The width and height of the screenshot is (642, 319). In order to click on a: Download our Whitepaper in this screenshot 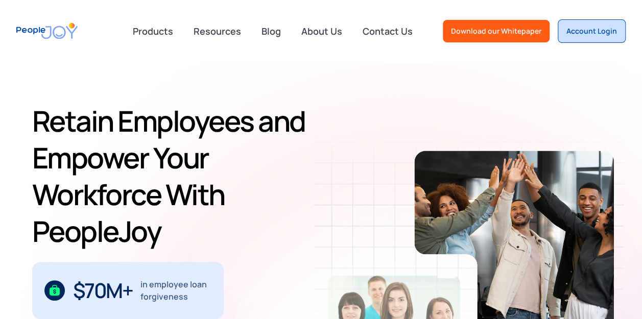, I will do `click(496, 31)`.